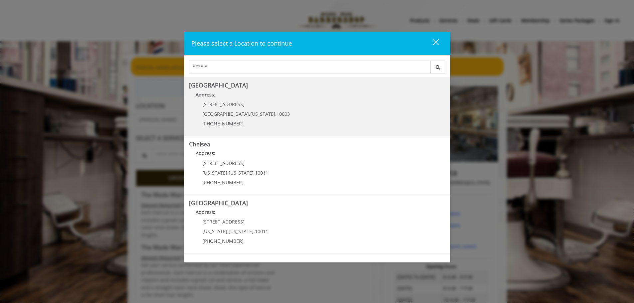 This screenshot has height=303, width=634. What do you see at coordinates (317, 69) in the screenshot?
I see `div: Center Select` at bounding box center [317, 69].